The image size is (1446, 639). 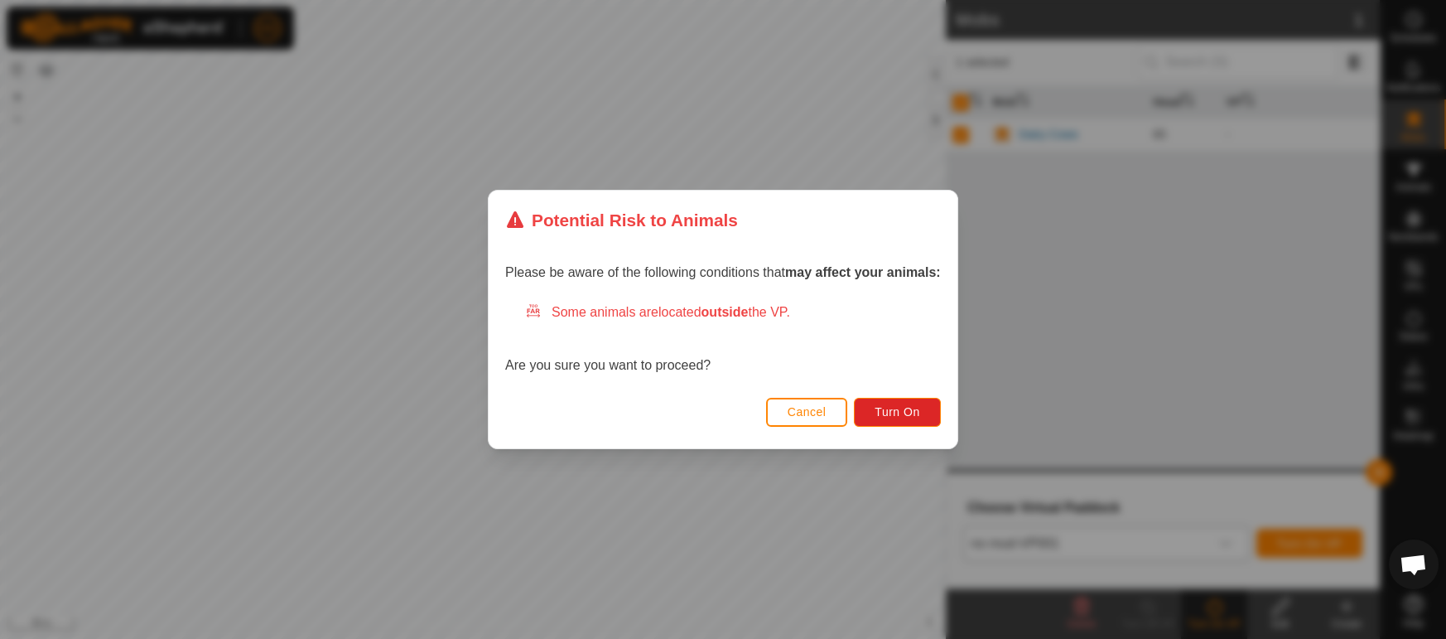 I want to click on span: Cancel, so click(x=807, y=412).